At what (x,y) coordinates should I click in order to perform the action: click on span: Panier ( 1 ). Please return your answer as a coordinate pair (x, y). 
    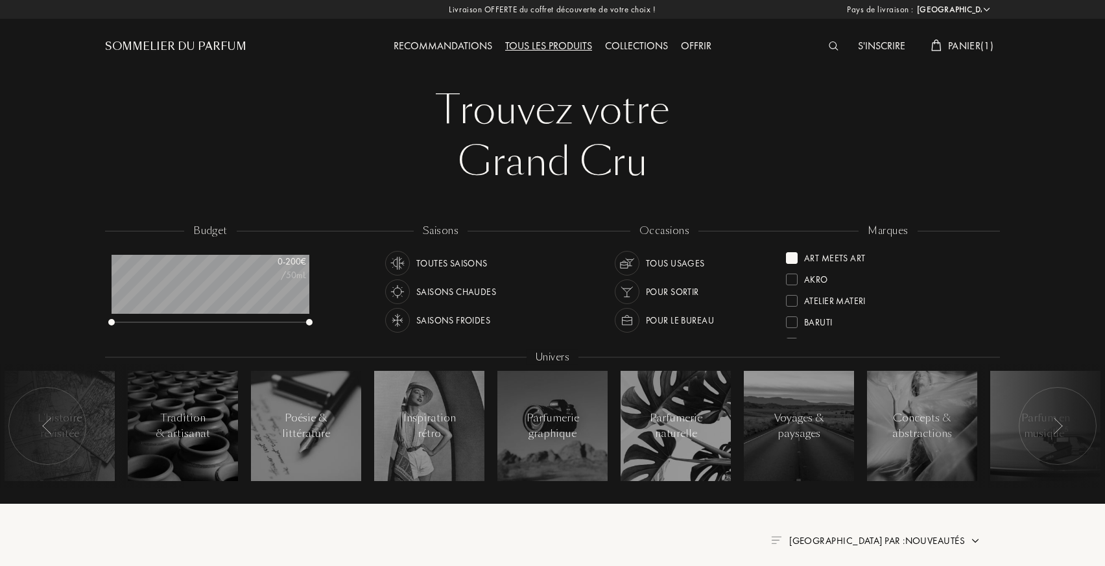
    Looking at the image, I should click on (971, 45).